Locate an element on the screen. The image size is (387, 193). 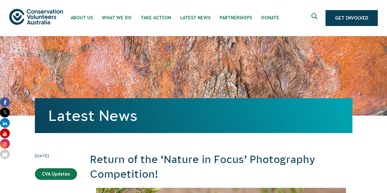
button: Expand search box Close search box is located at coordinates (315, 18).